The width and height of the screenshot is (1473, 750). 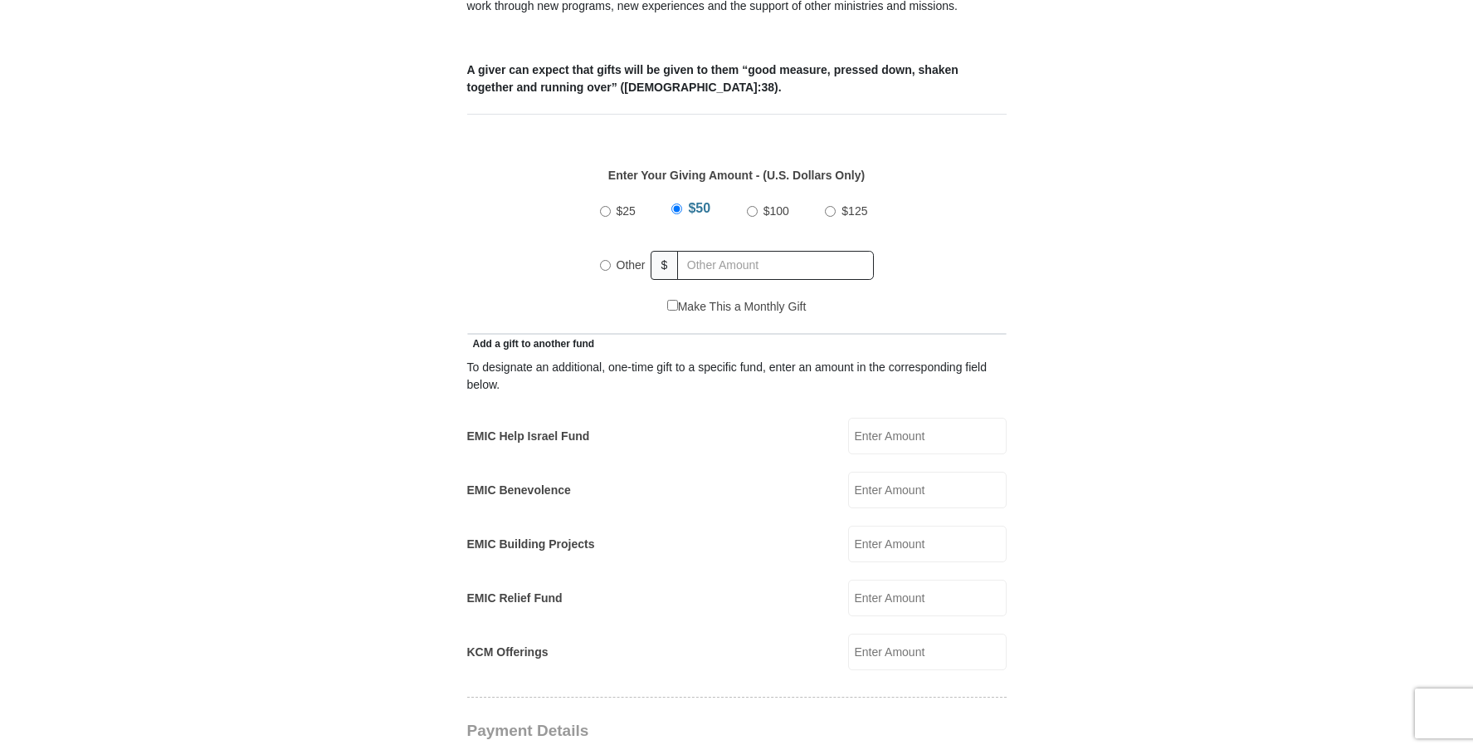 What do you see at coordinates (854, 211) in the screenshot?
I see `span: $125` at bounding box center [854, 211].